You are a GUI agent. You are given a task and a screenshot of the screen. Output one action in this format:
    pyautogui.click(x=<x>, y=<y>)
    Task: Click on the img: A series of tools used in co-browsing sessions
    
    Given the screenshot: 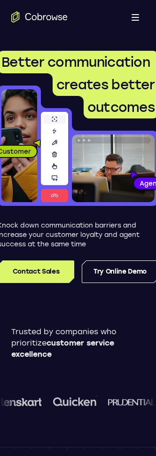 What is the action you would take?
    pyautogui.click(x=55, y=157)
    